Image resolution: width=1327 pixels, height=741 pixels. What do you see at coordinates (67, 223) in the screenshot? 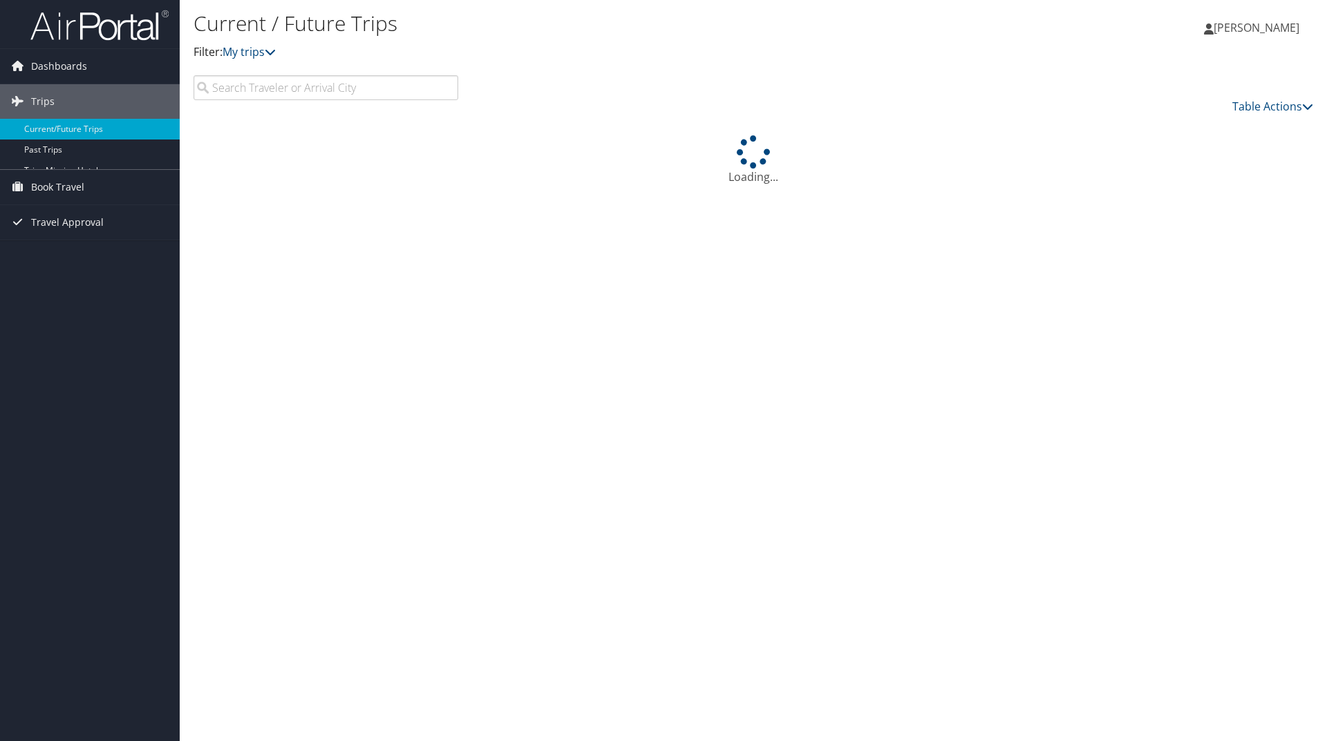
I see `span: Travel Approval` at bounding box center [67, 223].